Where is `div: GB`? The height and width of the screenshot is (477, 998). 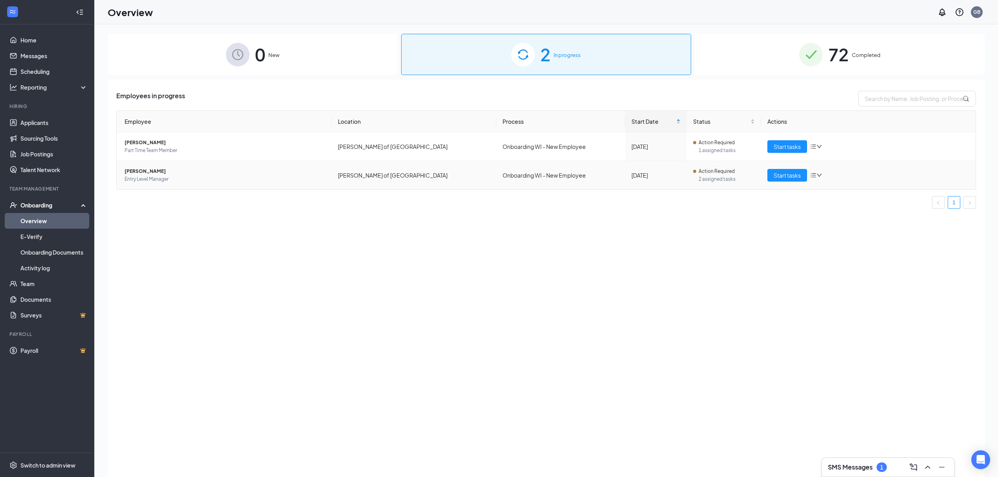
div: GB is located at coordinates (977, 12).